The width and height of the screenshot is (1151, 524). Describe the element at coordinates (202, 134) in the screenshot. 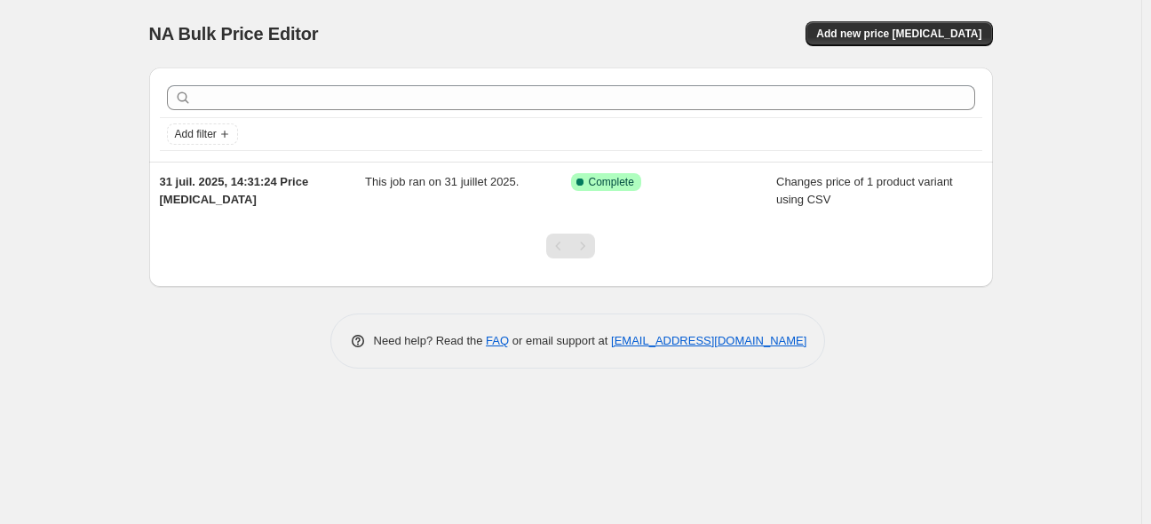

I see `button: Add filter` at that location.